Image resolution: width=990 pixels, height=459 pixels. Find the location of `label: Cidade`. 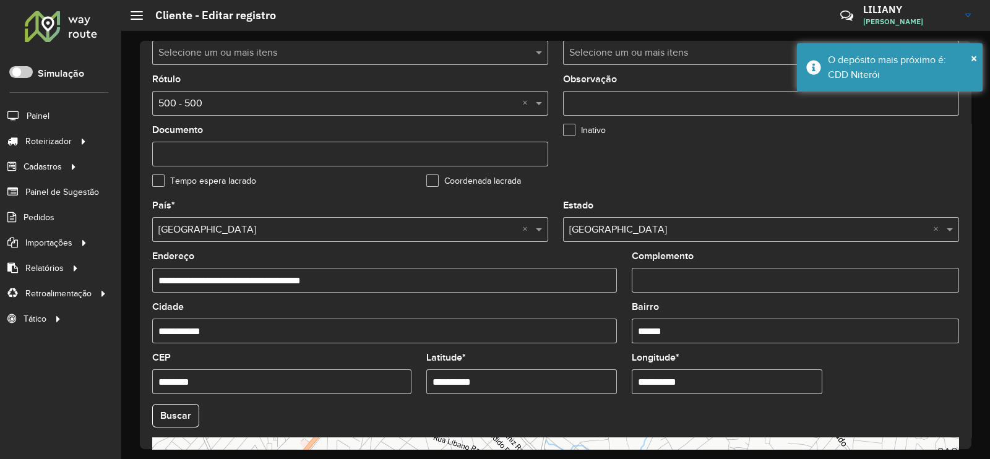

label: Cidade is located at coordinates (168, 307).